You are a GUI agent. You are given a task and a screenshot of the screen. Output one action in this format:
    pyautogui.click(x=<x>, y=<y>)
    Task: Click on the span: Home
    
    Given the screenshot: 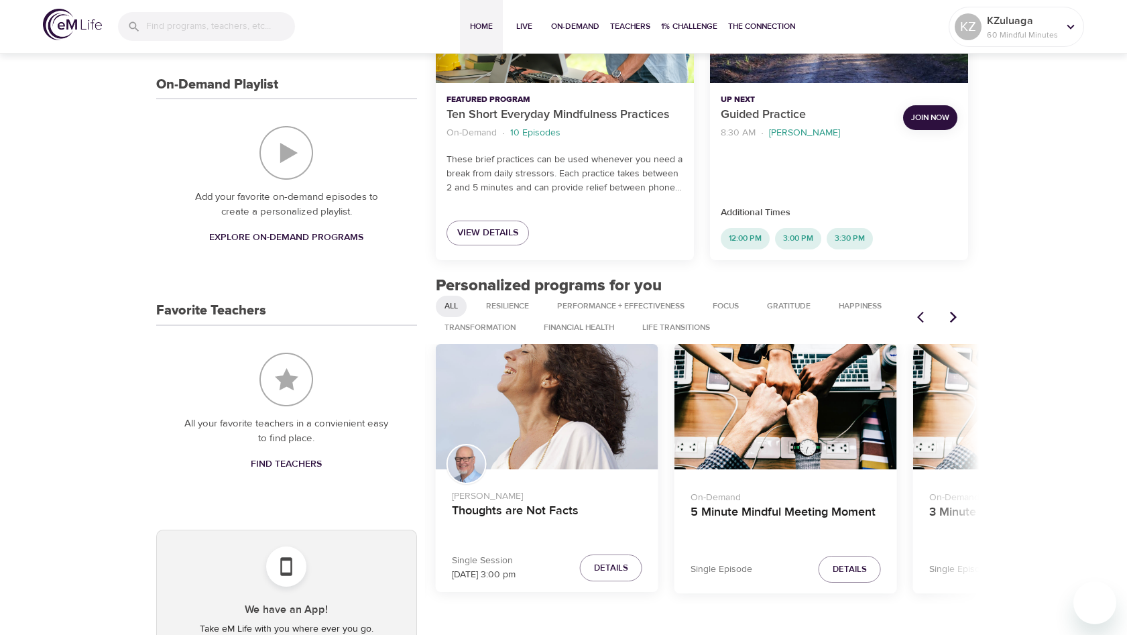 What is the action you would take?
    pyautogui.click(x=481, y=26)
    